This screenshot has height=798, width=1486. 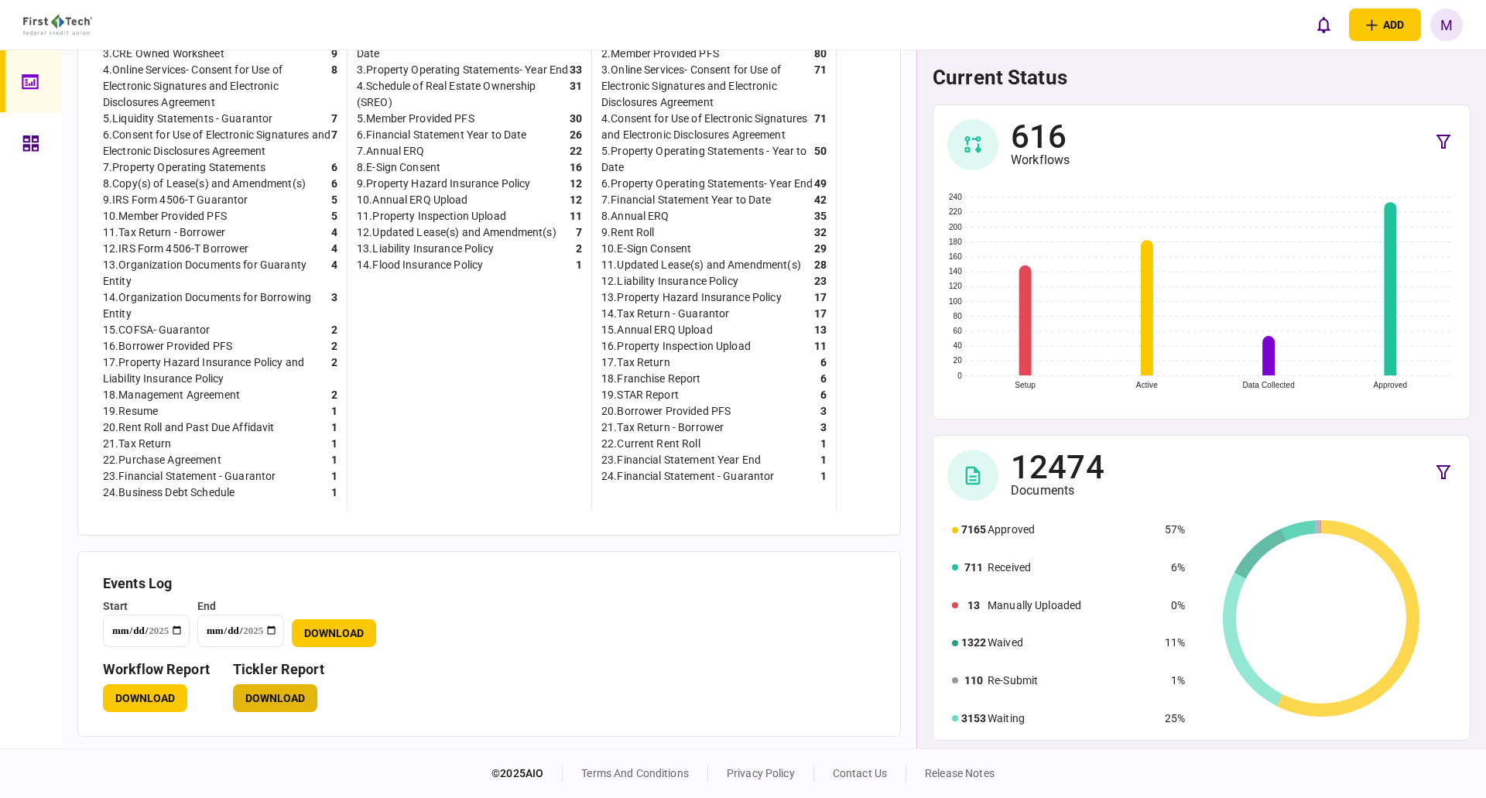 What do you see at coordinates (1073, 605) in the screenshot?
I see `div: Manually Uploaded` at bounding box center [1073, 605].